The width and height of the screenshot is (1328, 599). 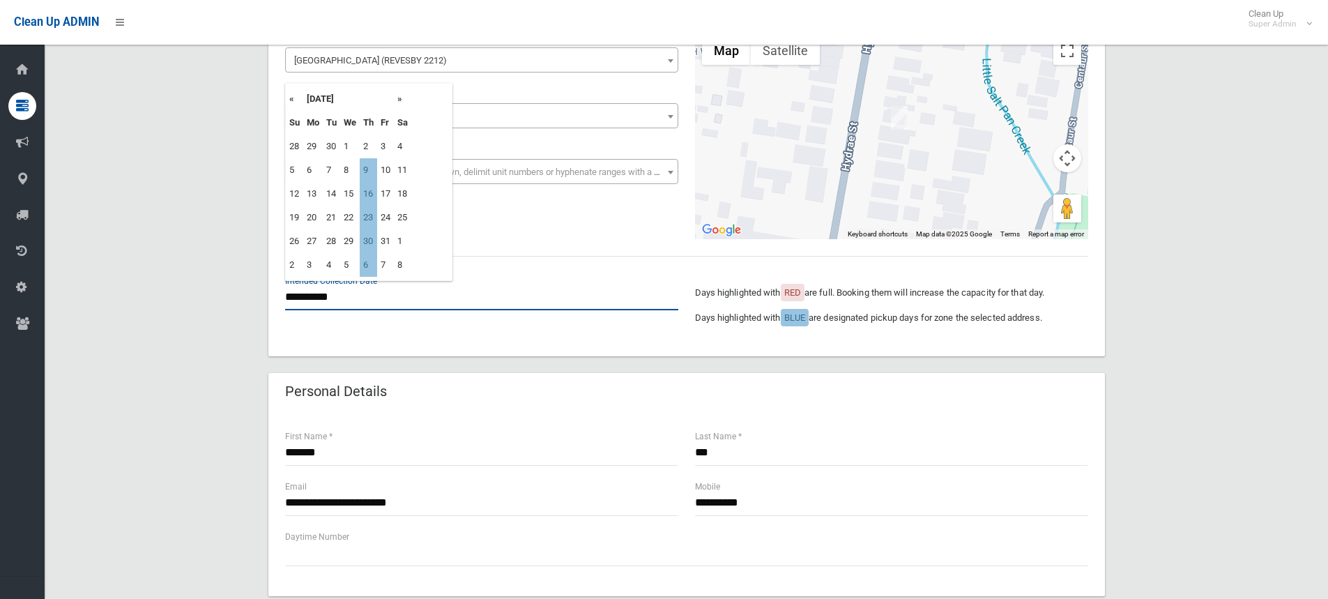 I want to click on button: Map camera controls, so click(x=1068, y=158).